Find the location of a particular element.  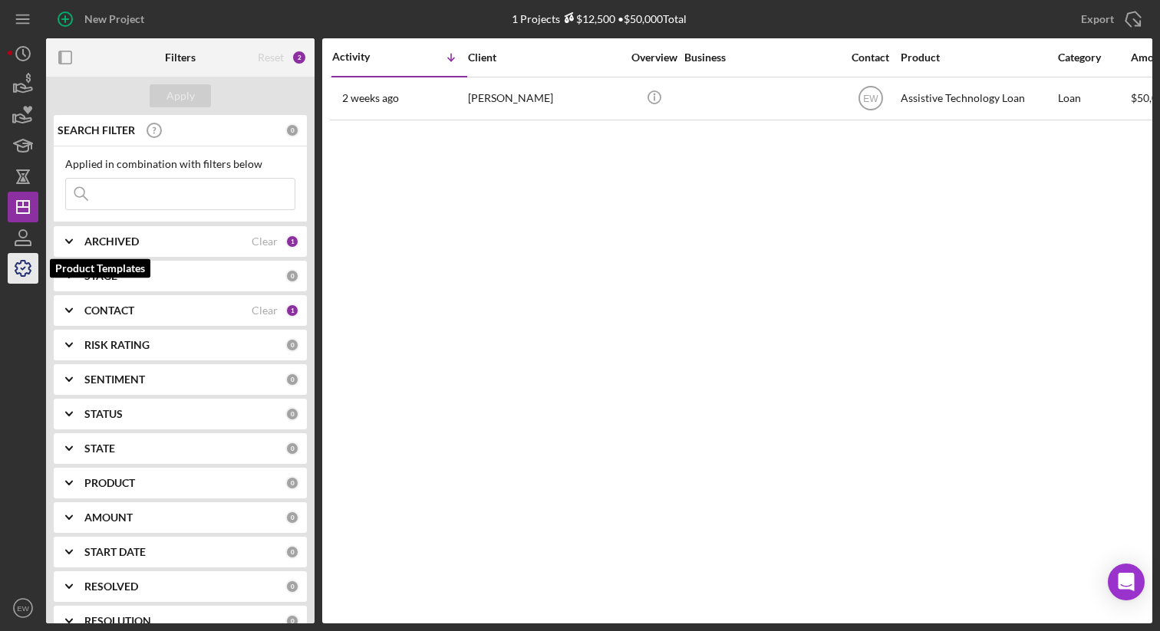

b: AMOUNT is located at coordinates (108, 518).